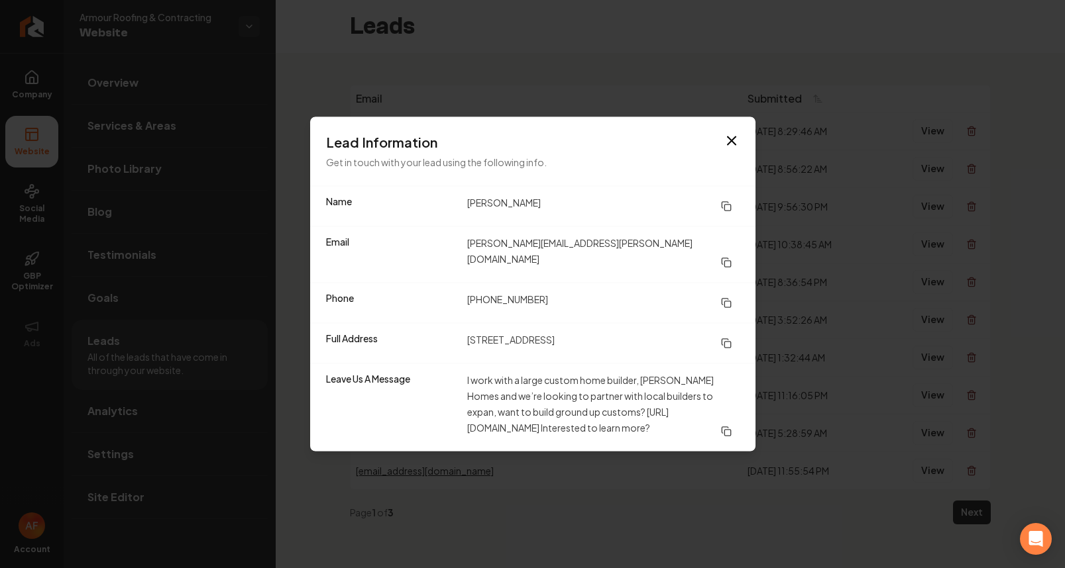  I want to click on dt: Email, so click(391, 255).